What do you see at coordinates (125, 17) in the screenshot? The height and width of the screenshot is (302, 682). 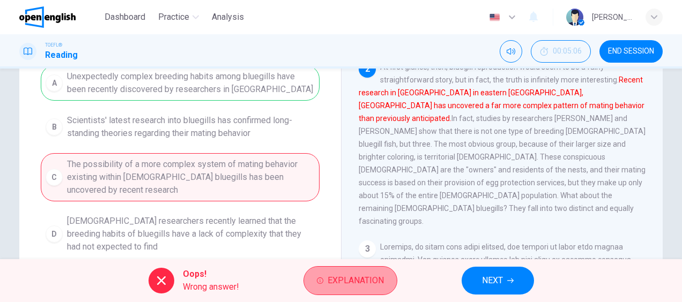 I see `span: Dashboard` at bounding box center [125, 17].